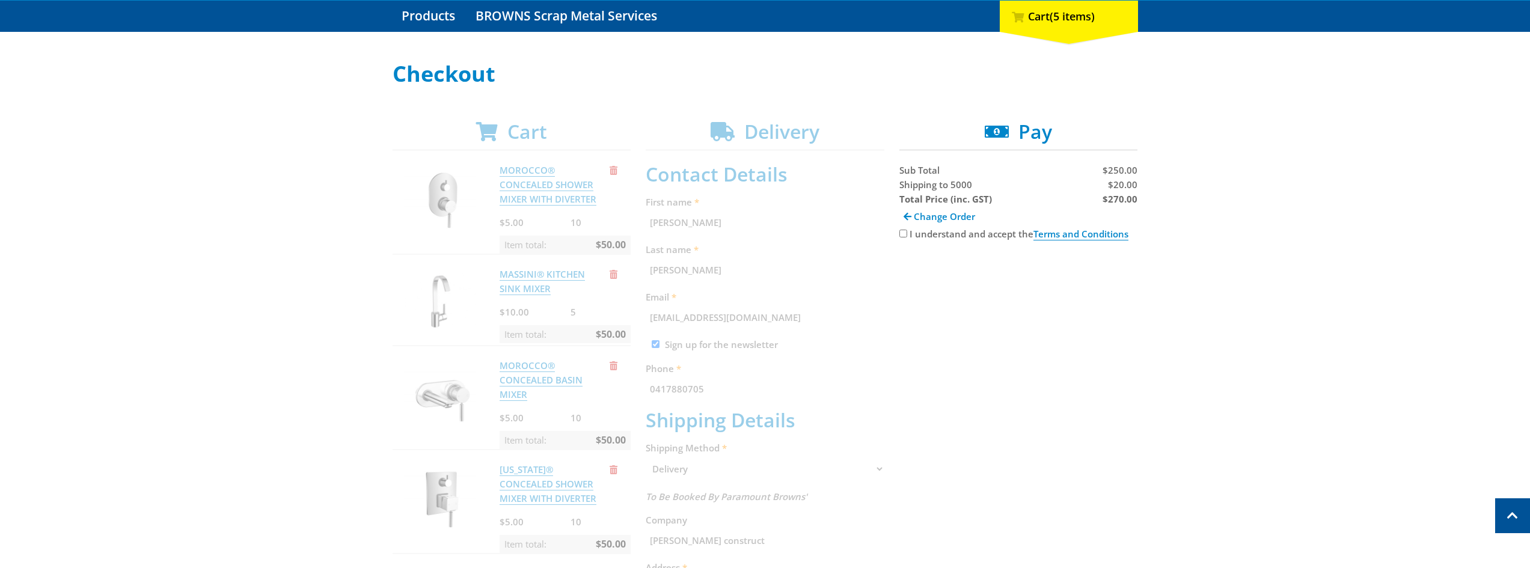 Image resolution: width=1530 pixels, height=568 pixels. Describe the element at coordinates (1019, 234) in the screenshot. I see `label: I understand and accept the` at that location.